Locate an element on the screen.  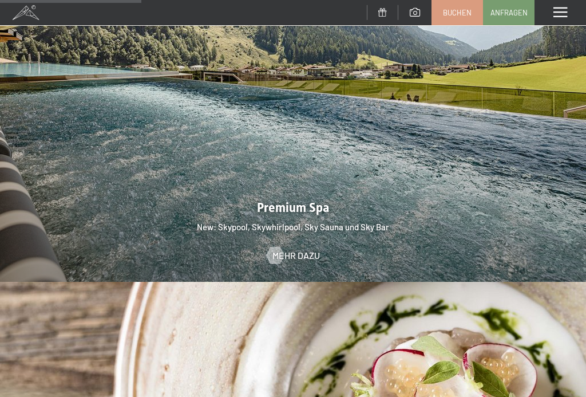
a: Buchen is located at coordinates (458, 13).